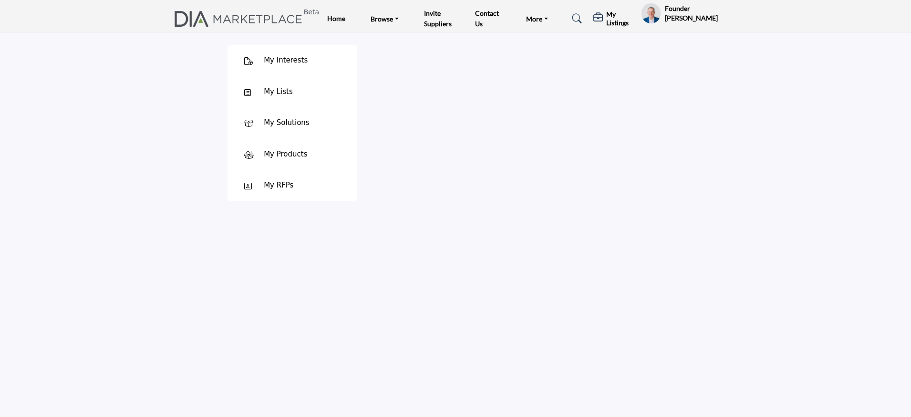  I want to click on div: My Interests, so click(286, 60).